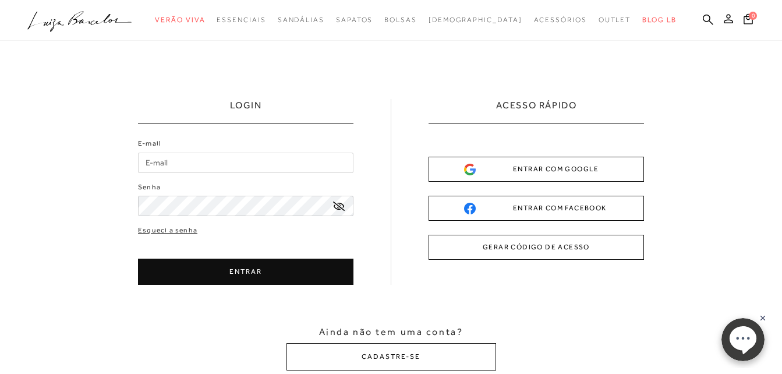  Describe the element at coordinates (753, 16) in the screenshot. I see `span: 0` at that location.